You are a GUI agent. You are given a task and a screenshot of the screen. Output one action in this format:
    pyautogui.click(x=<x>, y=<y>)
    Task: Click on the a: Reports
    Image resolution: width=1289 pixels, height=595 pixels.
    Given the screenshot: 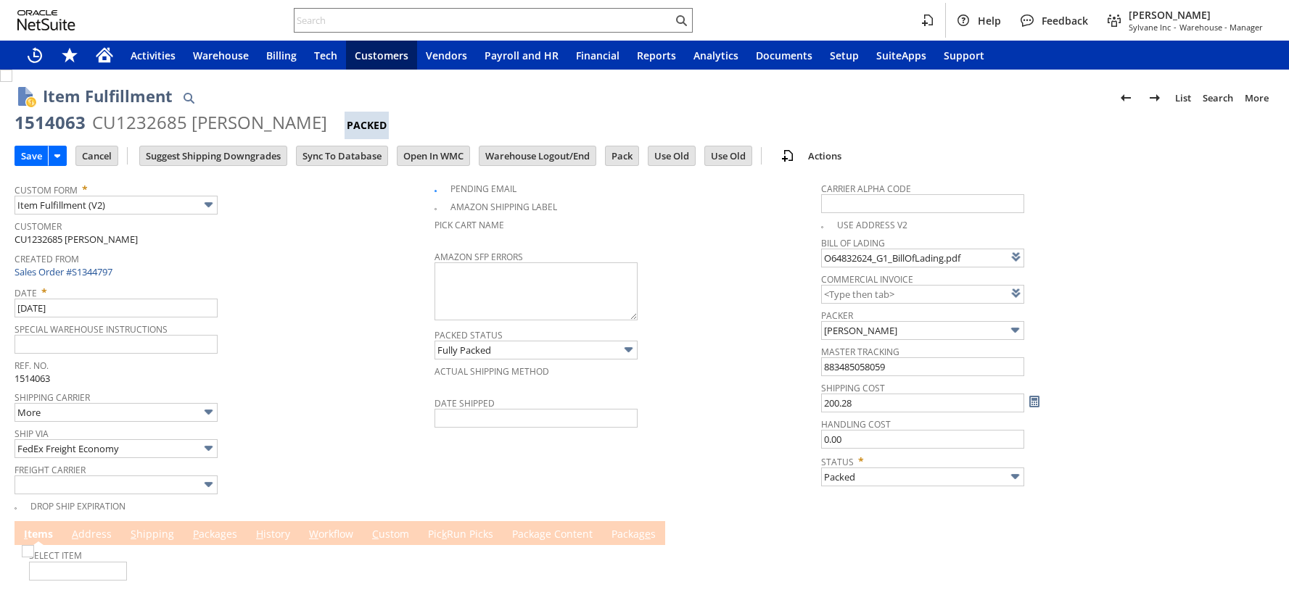 What is the action you would take?
    pyautogui.click(x=656, y=55)
    